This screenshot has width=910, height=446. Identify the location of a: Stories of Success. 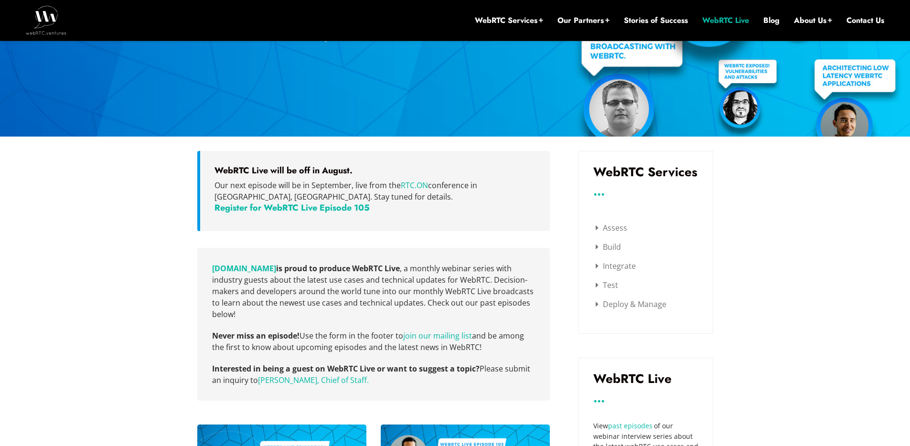
(656, 21).